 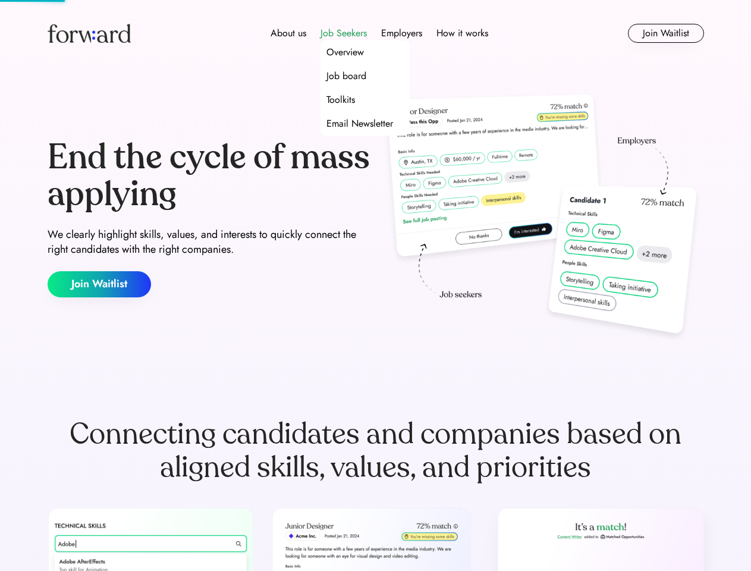 I want to click on img: hero-image.png, so click(x=543, y=218).